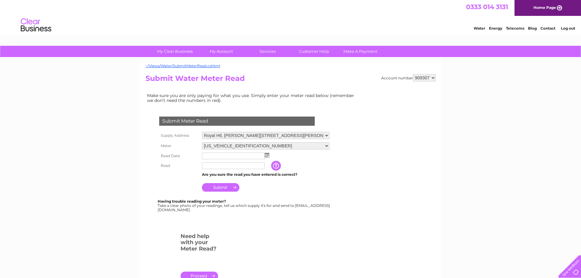 The width and height of the screenshot is (581, 278). What do you see at coordinates (487, 7) in the screenshot?
I see `span: 0333 014 3131` at bounding box center [487, 7].